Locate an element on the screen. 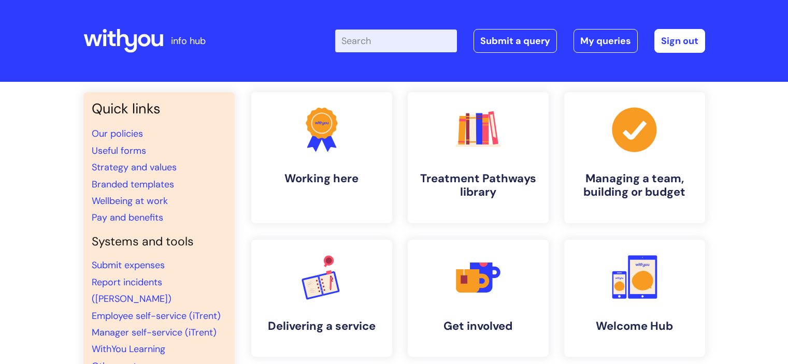  h4: Systems and tools is located at coordinates (159, 242).